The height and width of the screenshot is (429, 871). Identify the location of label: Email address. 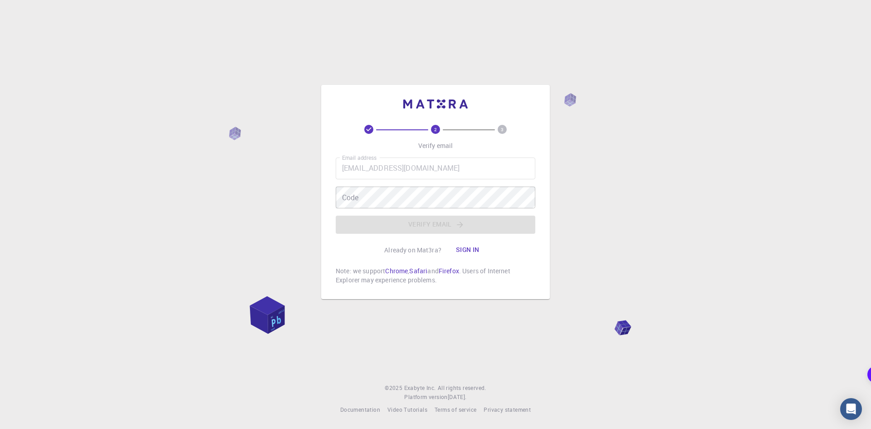
(359, 157).